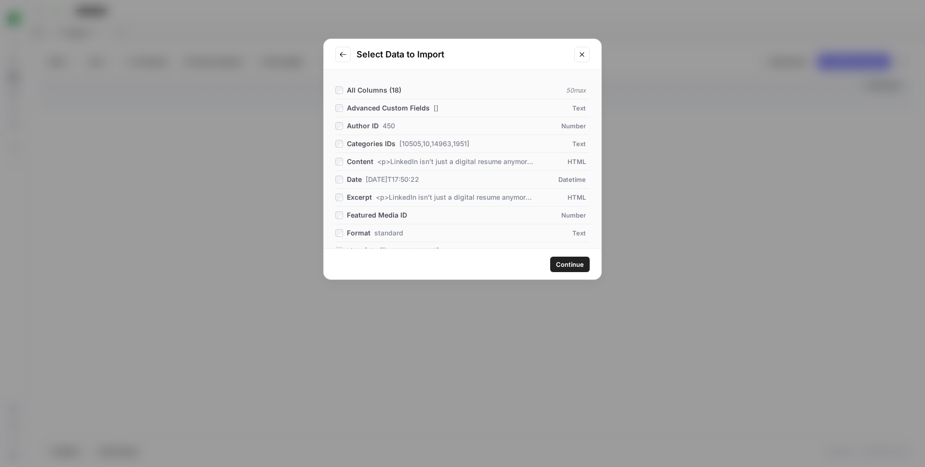  Describe the element at coordinates (434, 144) in the screenshot. I see `span: [10505,10,14963,1951]` at that location.